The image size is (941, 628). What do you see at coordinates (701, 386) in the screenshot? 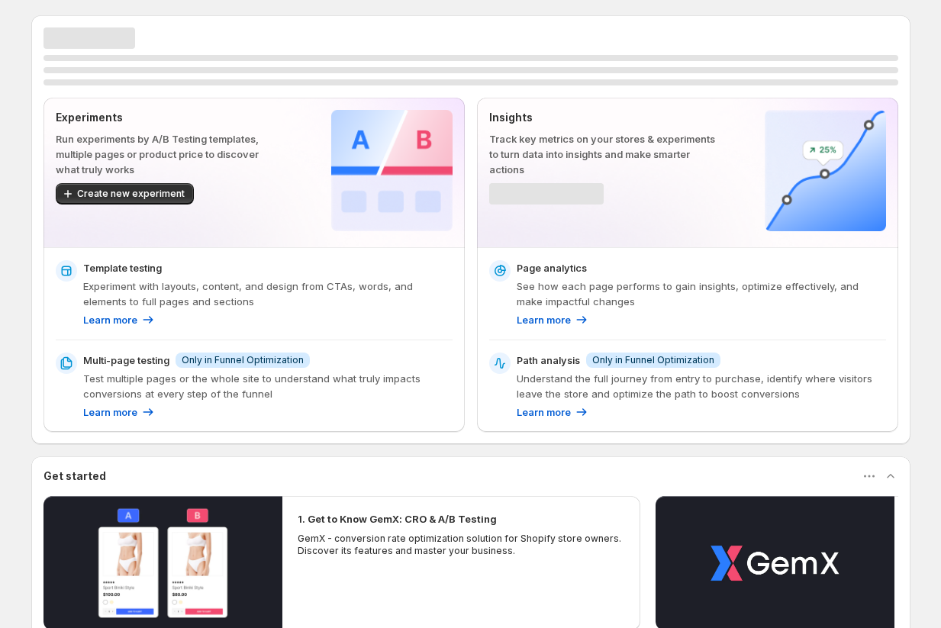
I see `p: Understand the full journey from entry to purchase, identify where visitors leave the store and o...` at bounding box center [701, 386].